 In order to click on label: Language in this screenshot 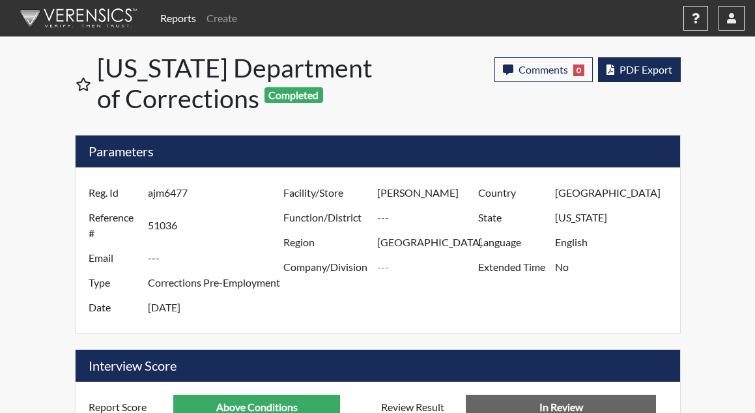, I will do `click(511, 242)`.